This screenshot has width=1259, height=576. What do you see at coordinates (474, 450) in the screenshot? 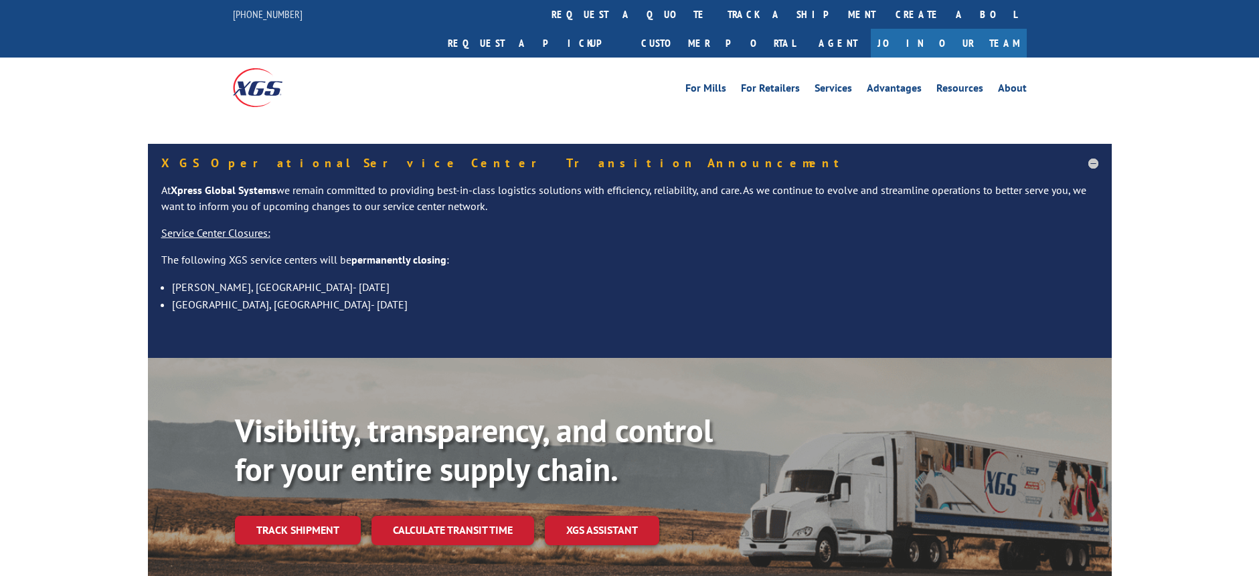
I see `b: Visibility, transparency, and control for your entire supply chain.` at bounding box center [474, 450].